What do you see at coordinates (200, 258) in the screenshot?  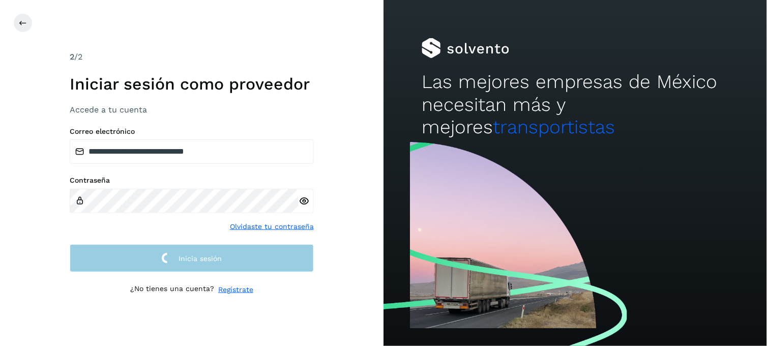 I see `span: Inicia sesión` at bounding box center [200, 258].